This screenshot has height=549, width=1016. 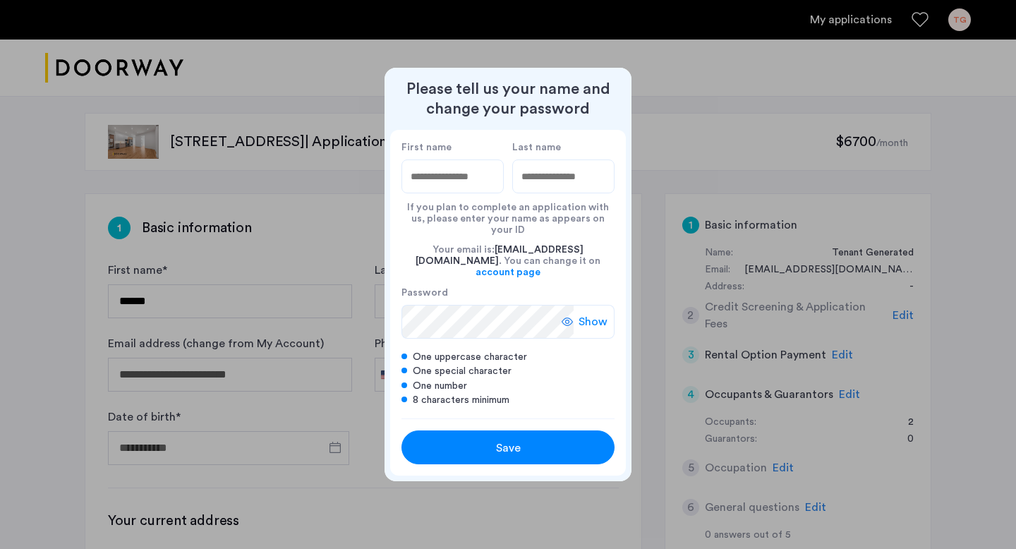 I want to click on span: Show, so click(x=592, y=322).